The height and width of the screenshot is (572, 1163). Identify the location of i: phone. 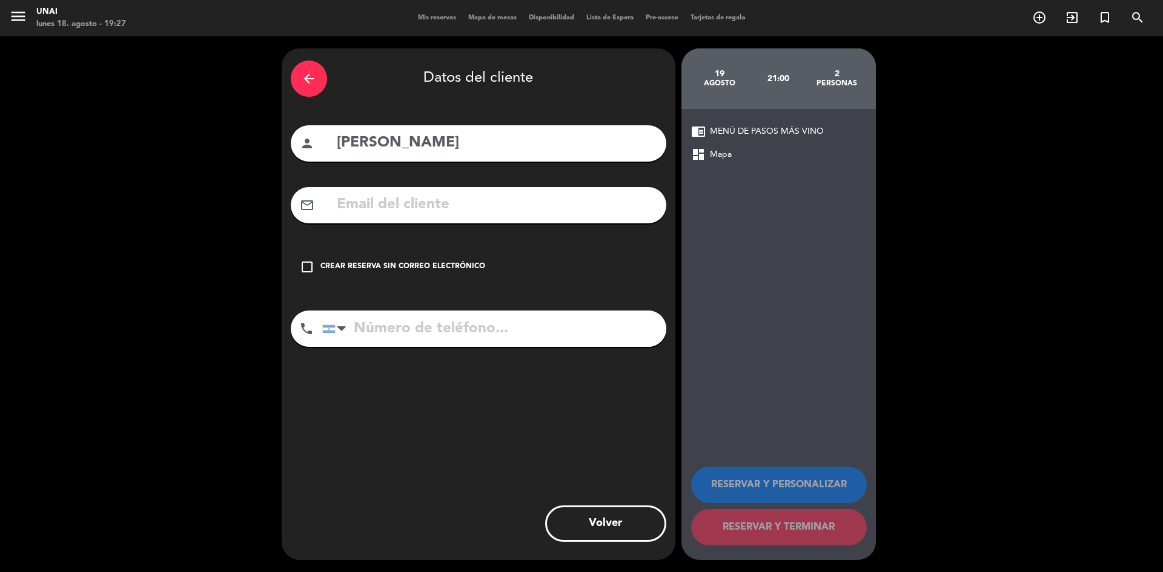
(306, 329).